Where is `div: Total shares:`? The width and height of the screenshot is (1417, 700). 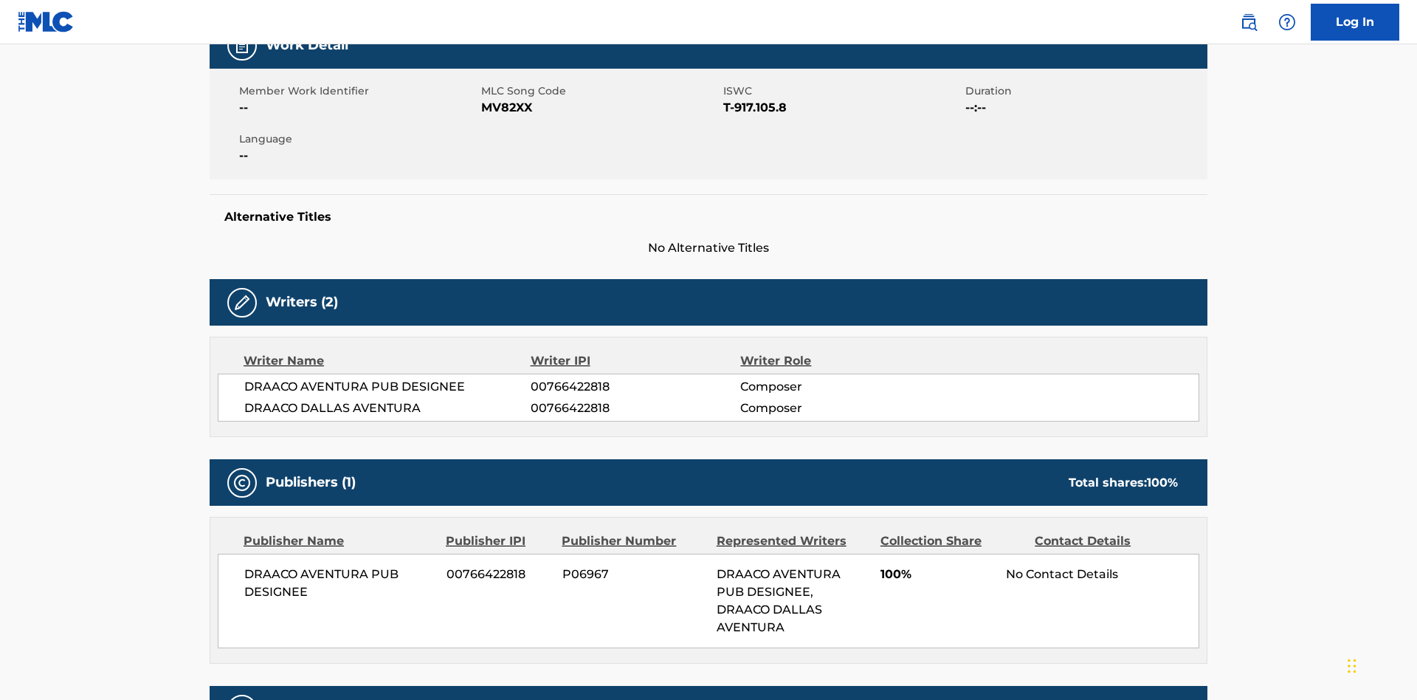
div: Total shares: is located at coordinates (1124, 483).